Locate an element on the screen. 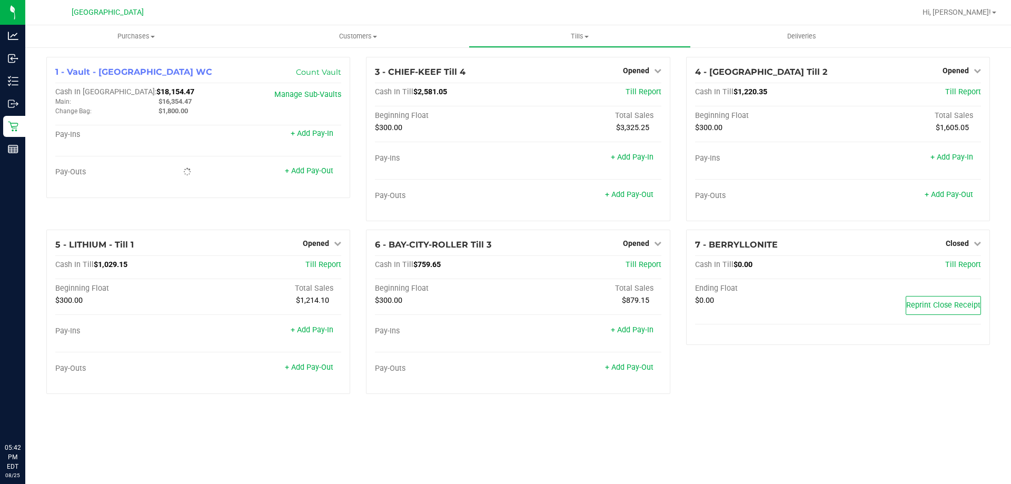  p: 08/25 is located at coordinates (13, 475).